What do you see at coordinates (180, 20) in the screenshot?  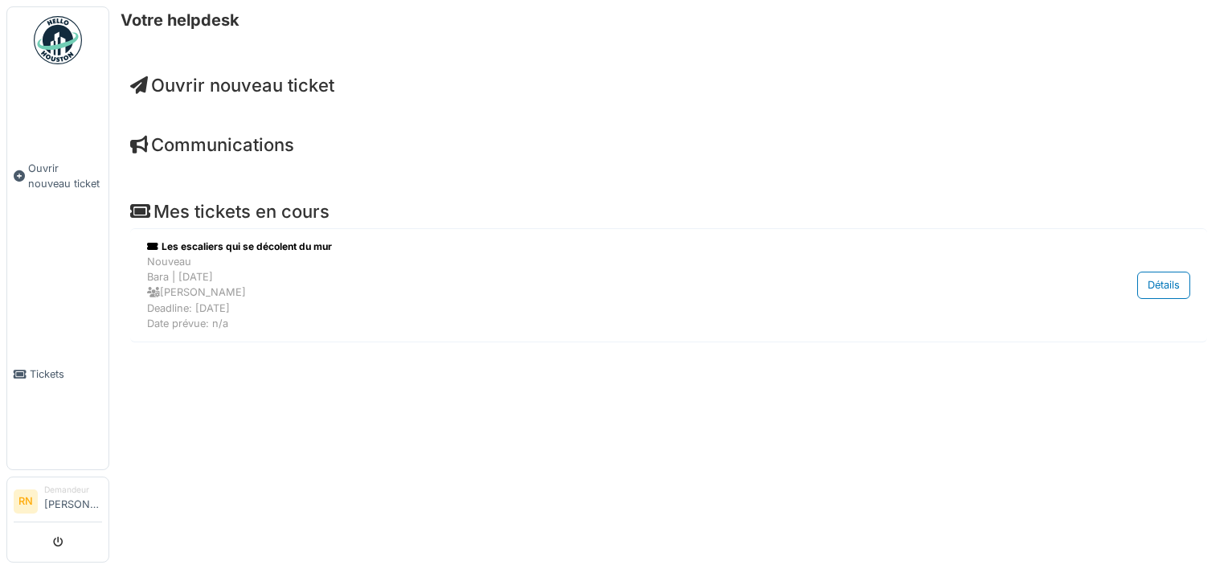 I see `h6: Votre helpdesk` at bounding box center [180, 20].